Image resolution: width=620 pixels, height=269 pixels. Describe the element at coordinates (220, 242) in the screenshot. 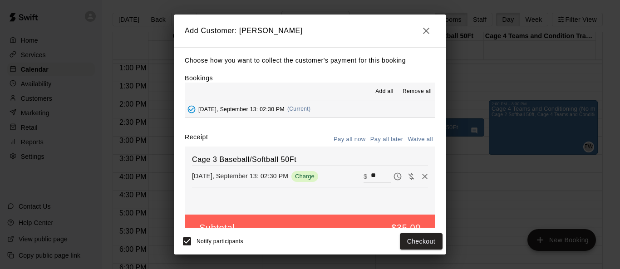

I see `span: Notify participants` at that location.